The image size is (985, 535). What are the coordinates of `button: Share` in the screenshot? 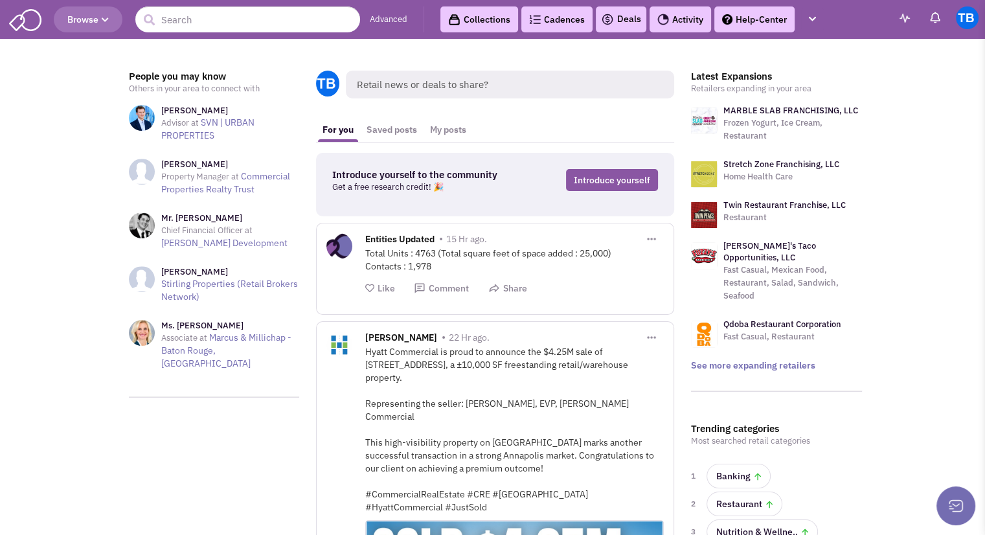 It's located at (508, 288).